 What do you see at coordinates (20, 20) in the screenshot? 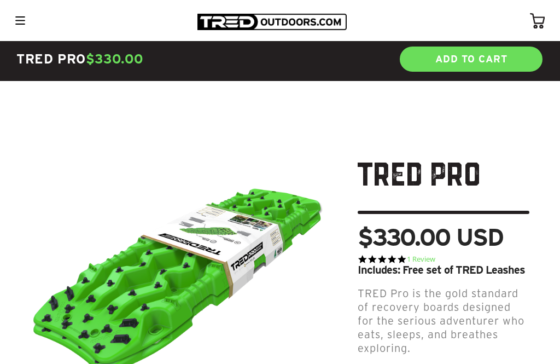
I see `img: menu-icon` at bounding box center [20, 20].